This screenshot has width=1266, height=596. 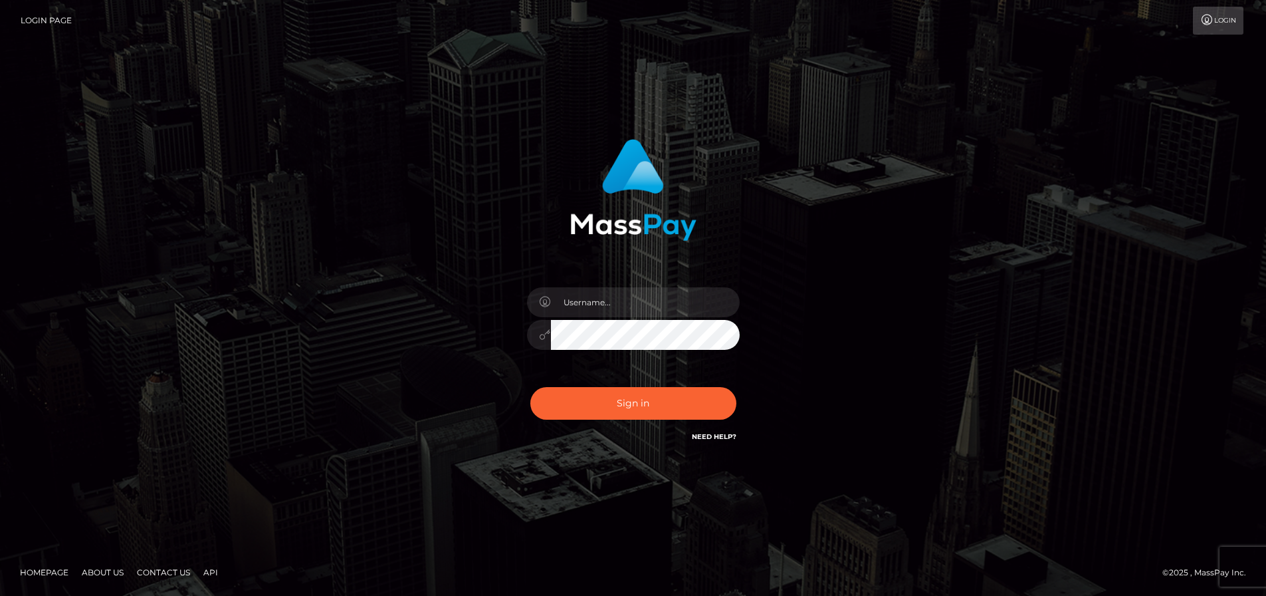 What do you see at coordinates (211, 572) in the screenshot?
I see `a: API` at bounding box center [211, 572].